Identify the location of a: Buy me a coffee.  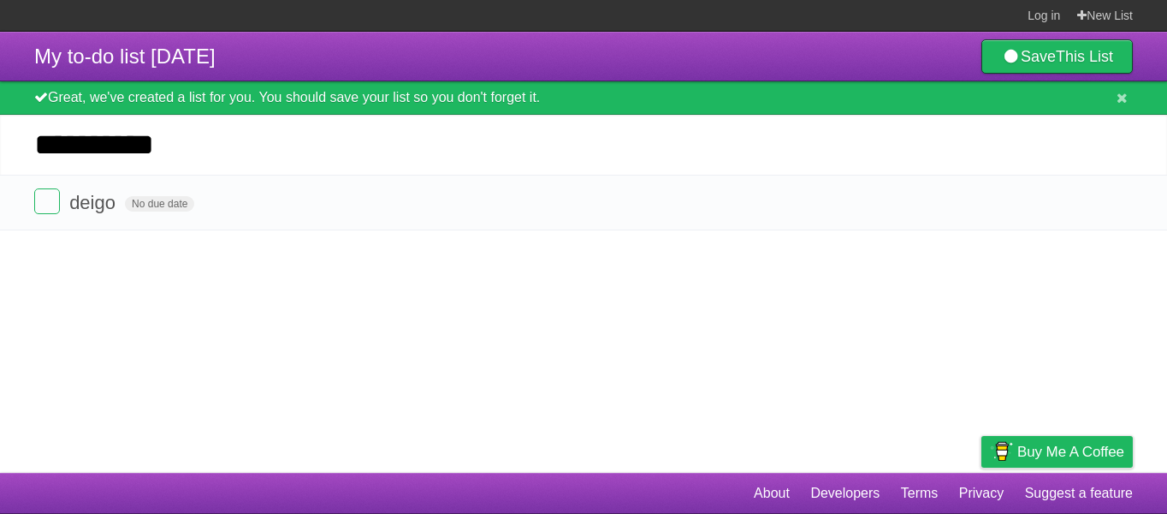
(1057, 451).